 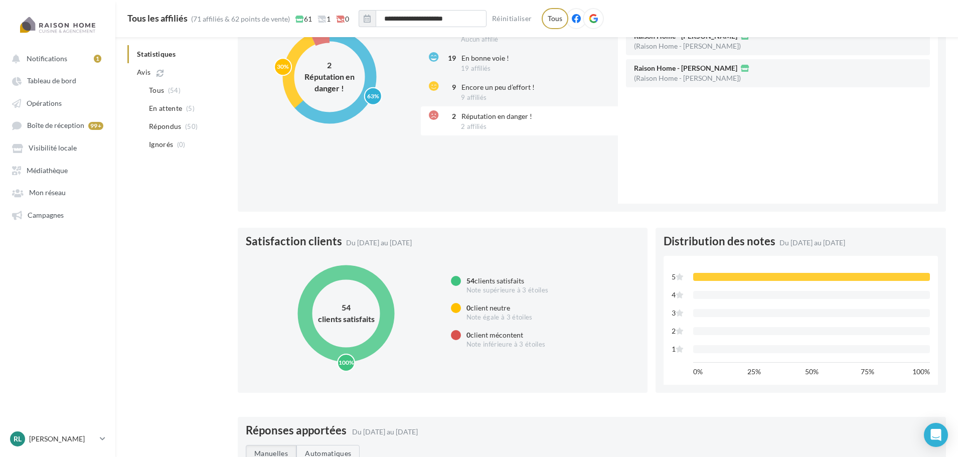 I want to click on span: Visibilité locale, so click(x=53, y=148).